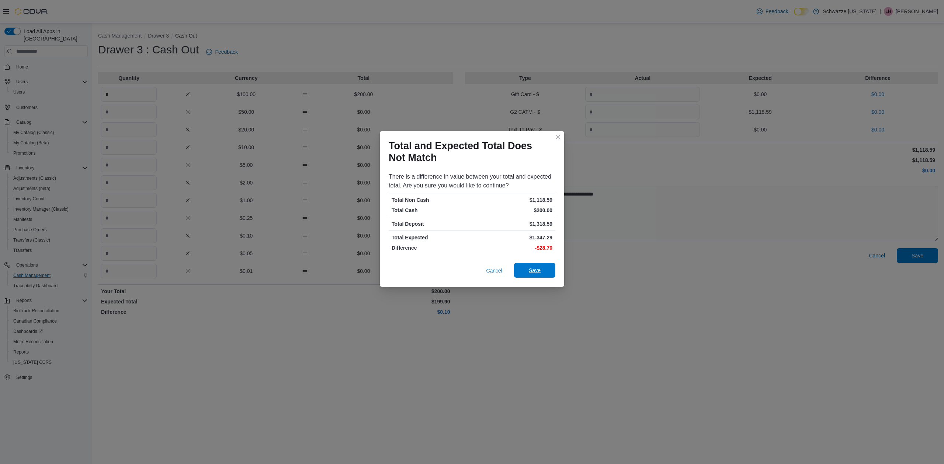 This screenshot has height=464, width=944. What do you see at coordinates (431, 224) in the screenshot?
I see `p: Total Deposit` at bounding box center [431, 224].